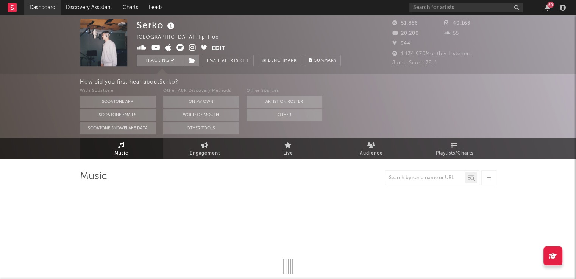 This screenshot has height=279, width=576. Describe the element at coordinates (371, 148) in the screenshot. I see `a: Audience` at that location.